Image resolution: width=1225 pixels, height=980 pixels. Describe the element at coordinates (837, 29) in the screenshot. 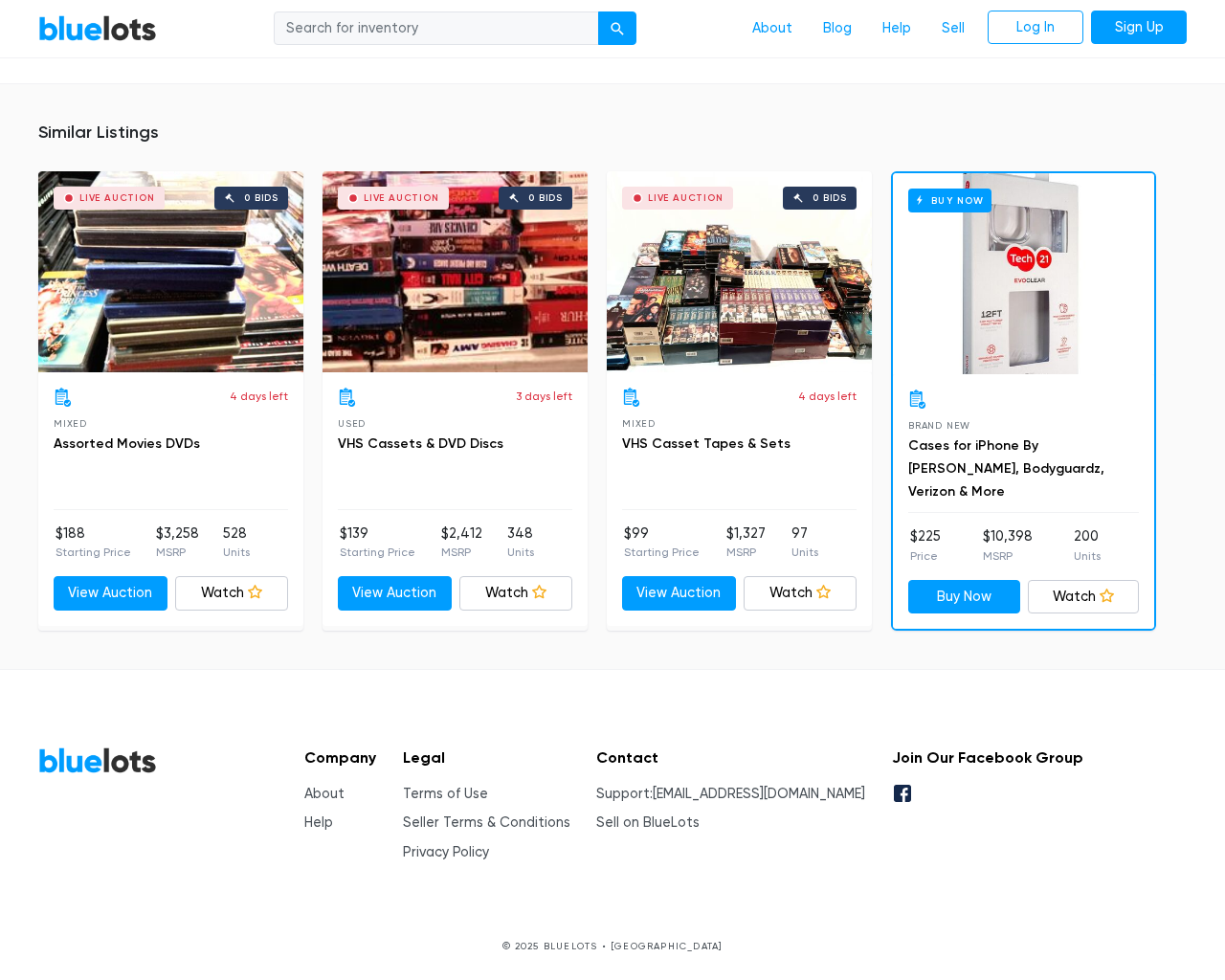

I see `a: Blog` at that location.